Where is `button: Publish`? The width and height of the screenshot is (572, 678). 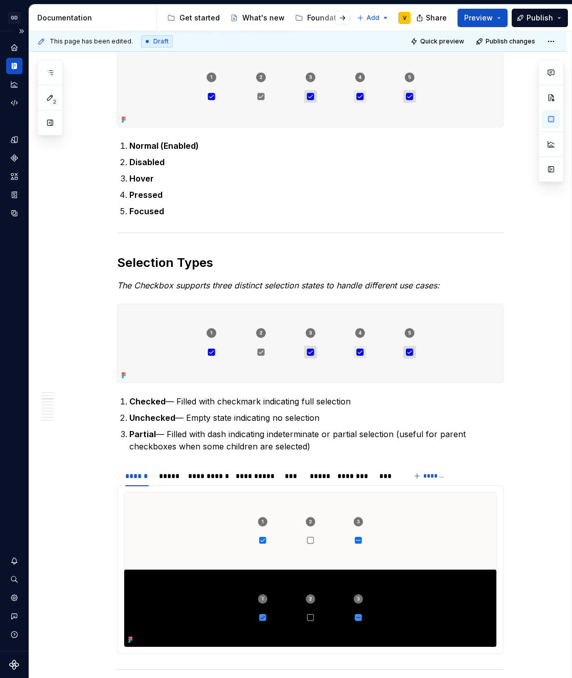
button: Publish is located at coordinates (540, 18).